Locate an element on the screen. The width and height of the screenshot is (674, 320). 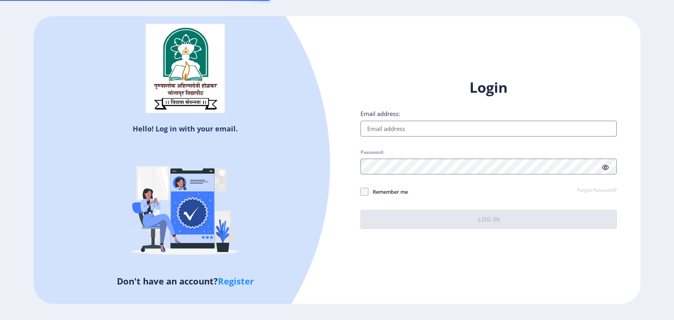
label: Password: is located at coordinates (373, 153).